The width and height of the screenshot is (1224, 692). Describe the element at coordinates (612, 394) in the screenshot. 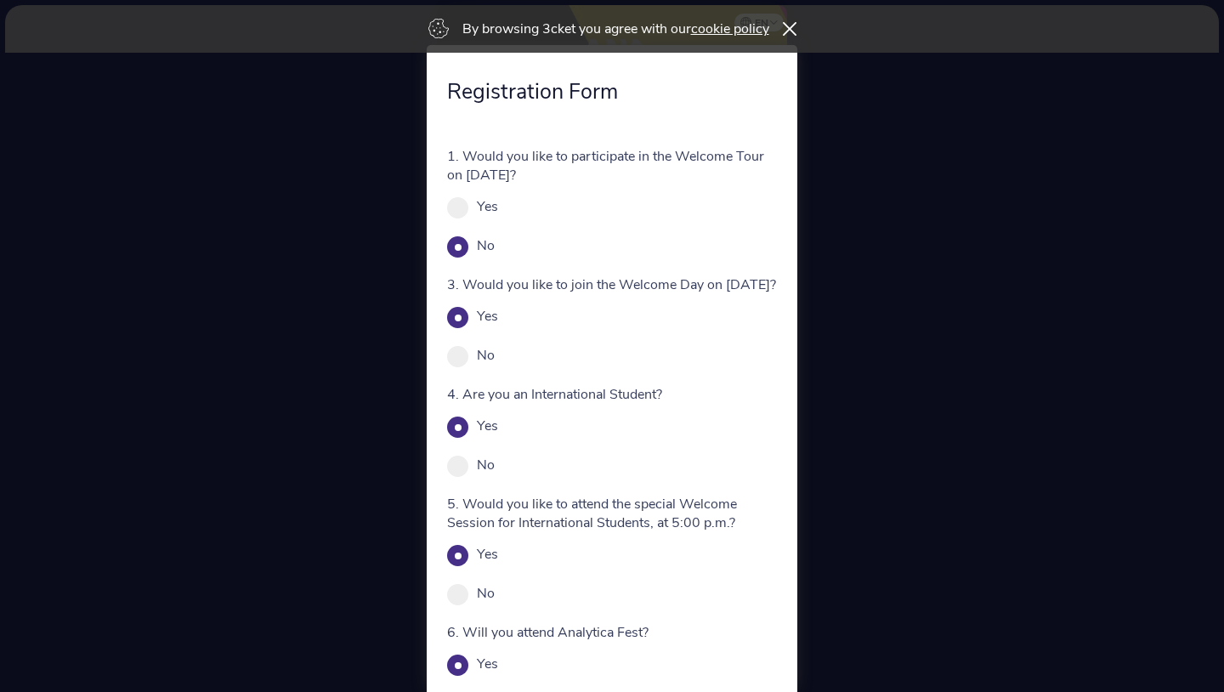

I see `p: 4. Are you an International Student?` at that location.